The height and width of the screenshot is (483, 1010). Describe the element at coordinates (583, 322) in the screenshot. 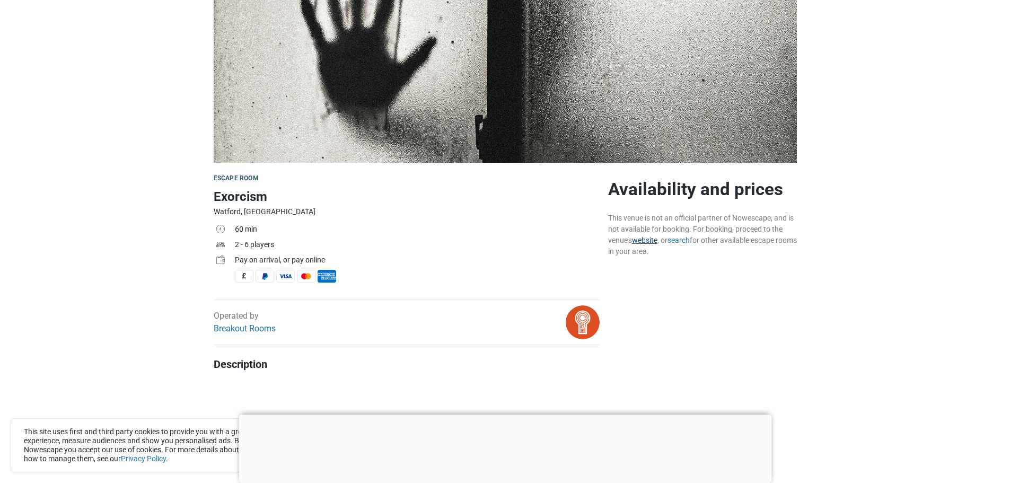

I see `img: bitmap.png` at that location.